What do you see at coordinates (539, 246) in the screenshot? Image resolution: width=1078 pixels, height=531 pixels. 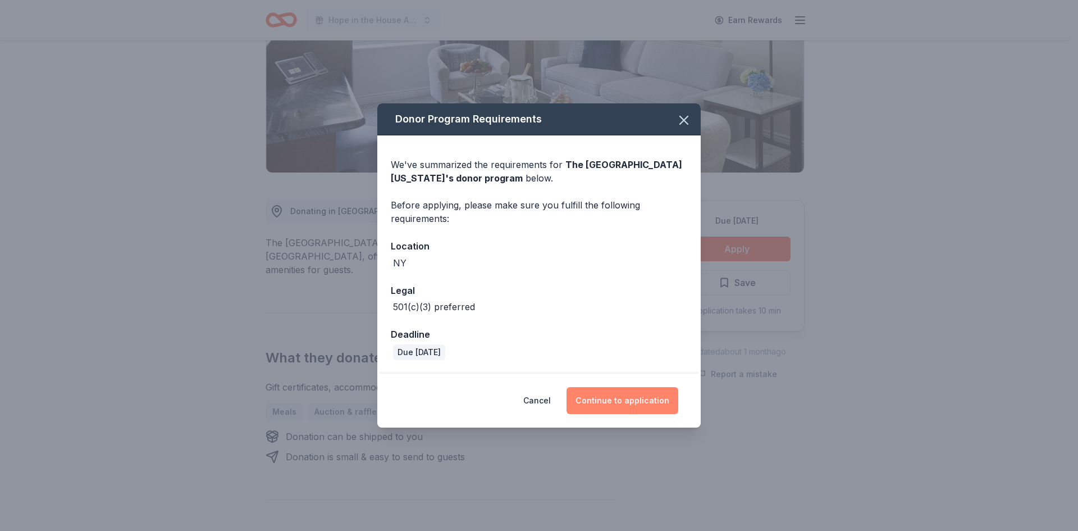 I see `div: Location` at bounding box center [539, 246].